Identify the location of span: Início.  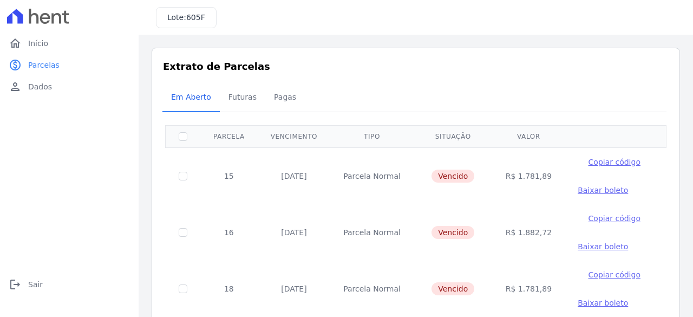
(38, 43).